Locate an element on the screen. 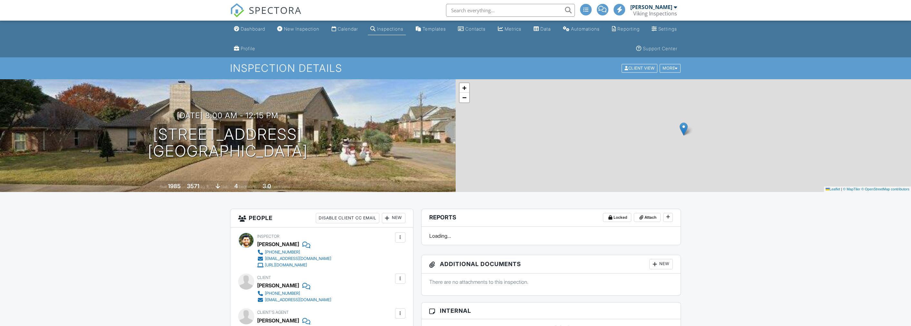  a: Calendar is located at coordinates (345, 29).